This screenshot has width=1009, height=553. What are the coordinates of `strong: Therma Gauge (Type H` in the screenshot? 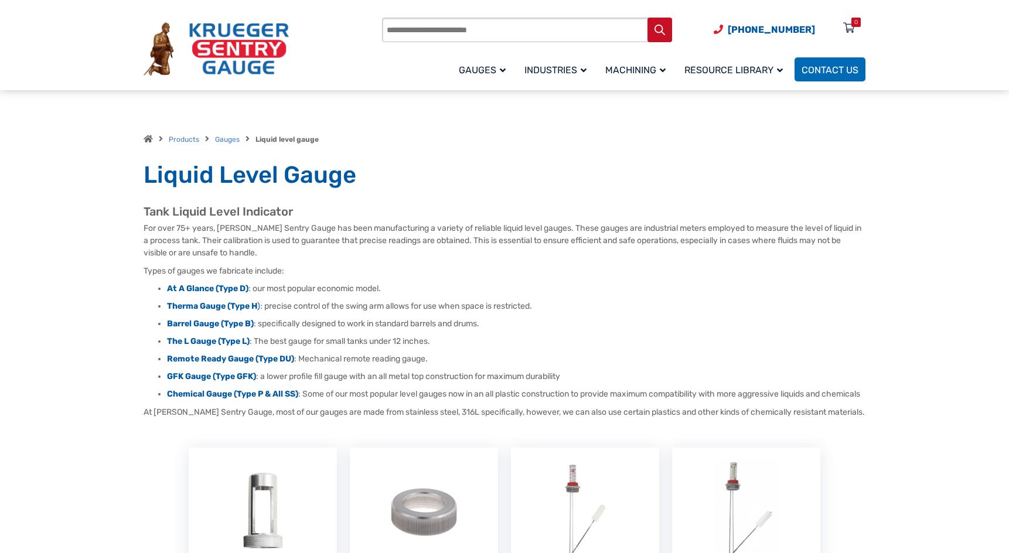 It's located at (212, 306).